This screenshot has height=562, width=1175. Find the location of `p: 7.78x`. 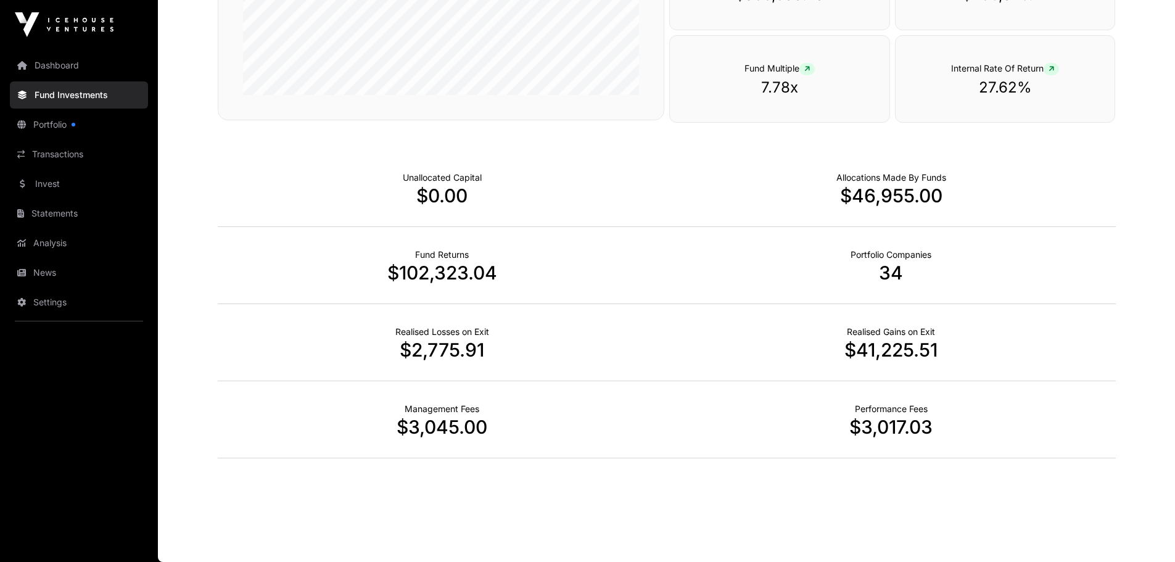

p: 7.78x is located at coordinates (780, 88).